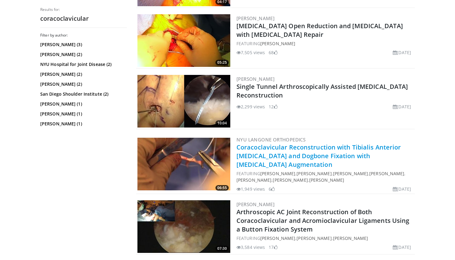  I want to click on li: 17, so click(273, 247).